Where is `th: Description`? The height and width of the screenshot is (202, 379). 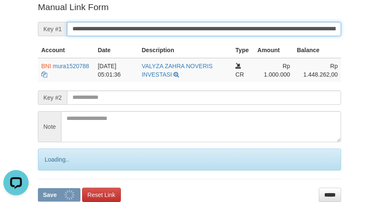 th: Description is located at coordinates (185, 50).